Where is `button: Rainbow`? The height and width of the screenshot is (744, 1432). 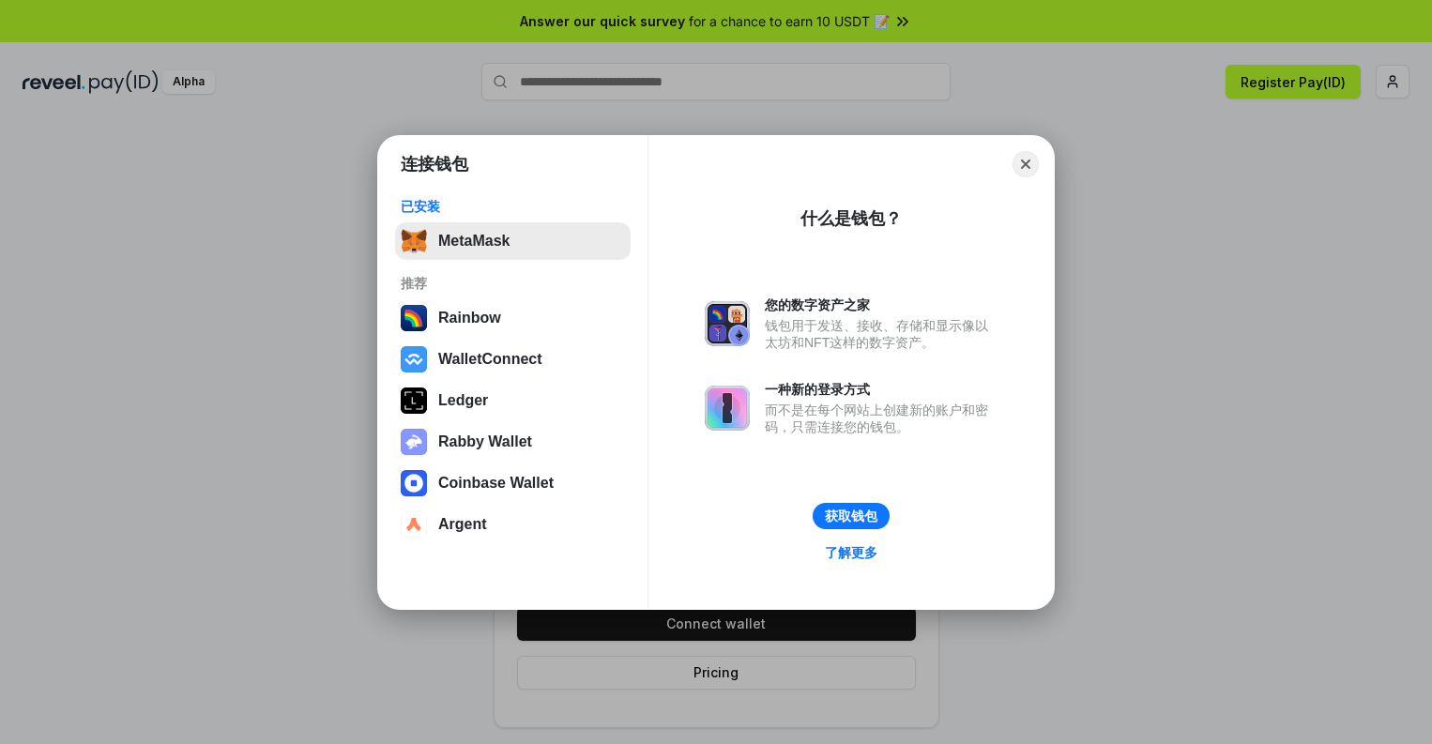 button: Rainbow is located at coordinates (512, 318).